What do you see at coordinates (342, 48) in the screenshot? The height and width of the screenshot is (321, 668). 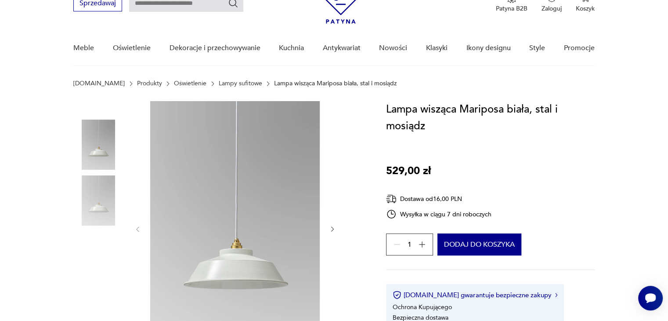 I see `a: Antykwariat` at bounding box center [342, 48].